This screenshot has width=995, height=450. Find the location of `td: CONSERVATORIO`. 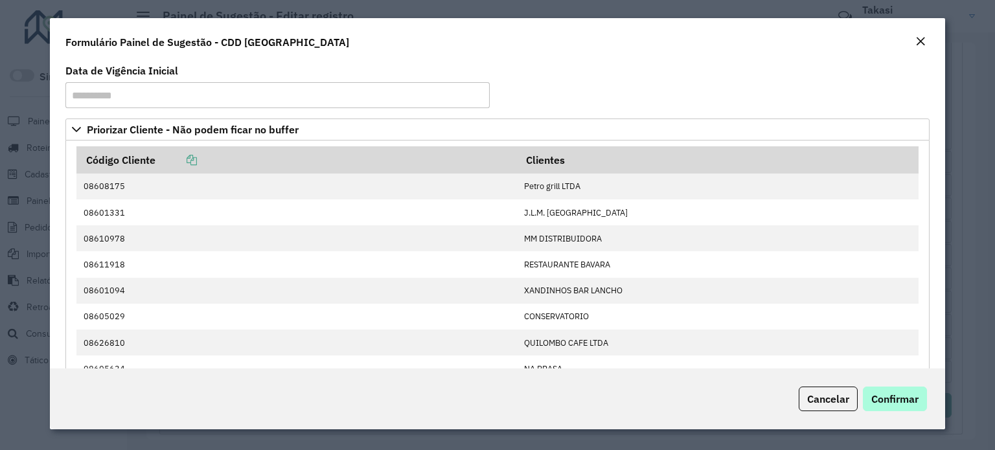

td: CONSERVATORIO is located at coordinates (718, 317).